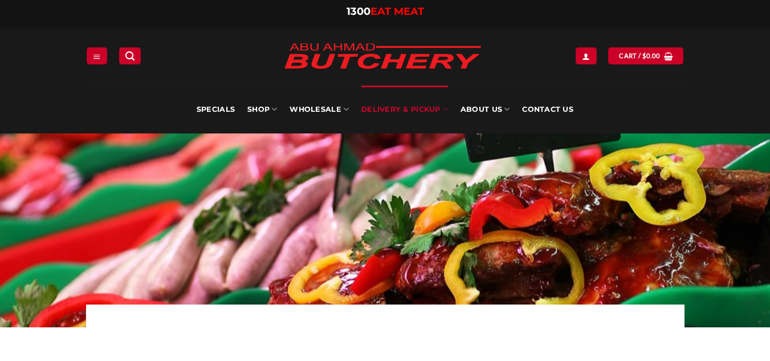  What do you see at coordinates (97, 55) in the screenshot?
I see `a: Menu` at bounding box center [97, 55].